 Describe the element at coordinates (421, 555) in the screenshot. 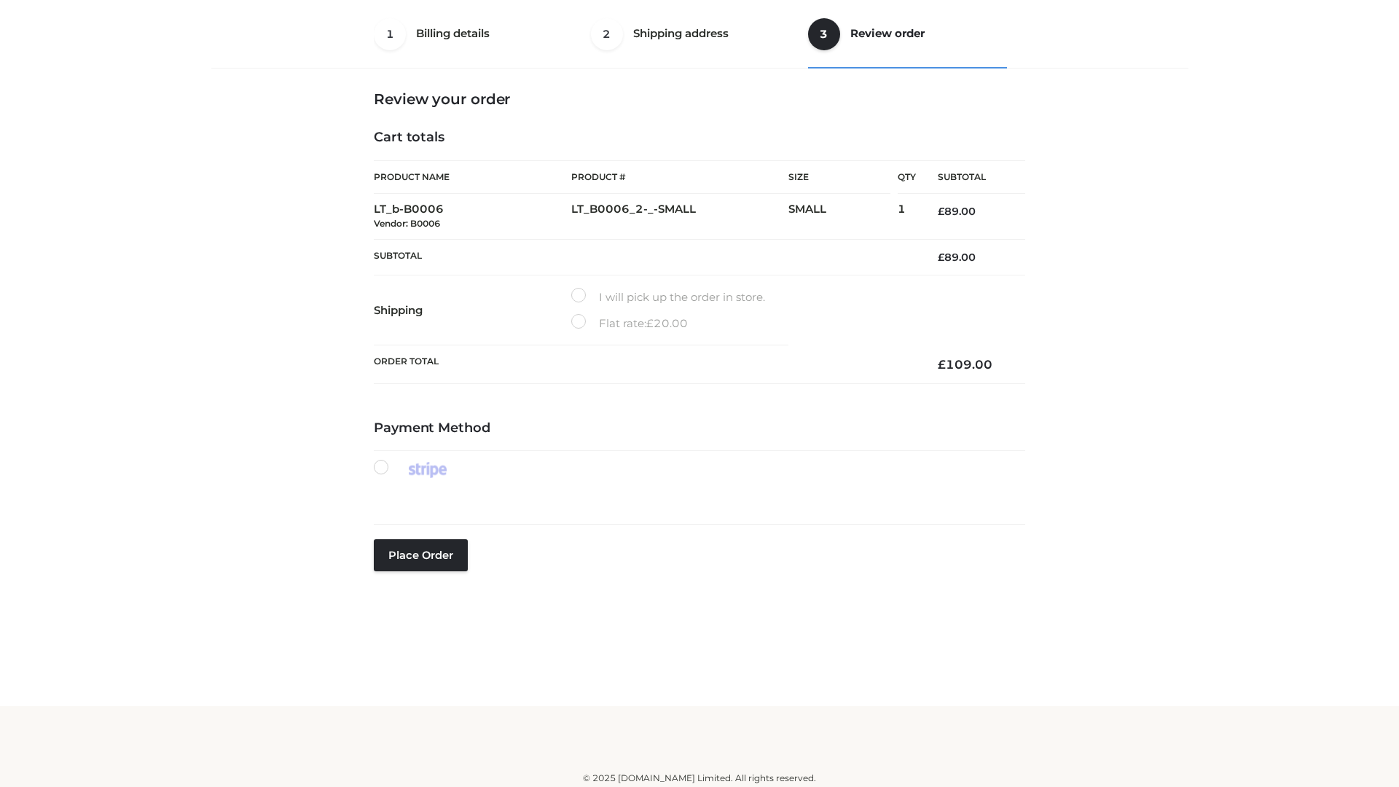

I see `button: Place order` at that location.